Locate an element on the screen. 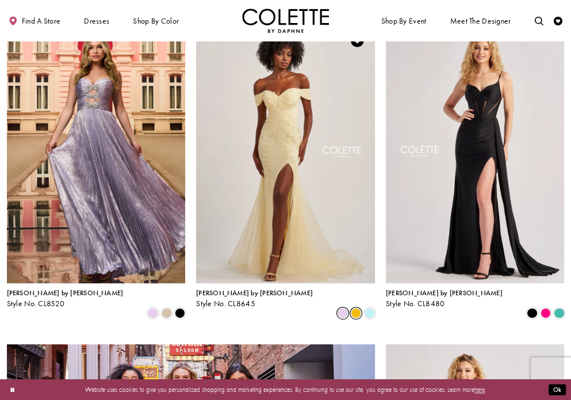  span: Meet the designer is located at coordinates (480, 21).